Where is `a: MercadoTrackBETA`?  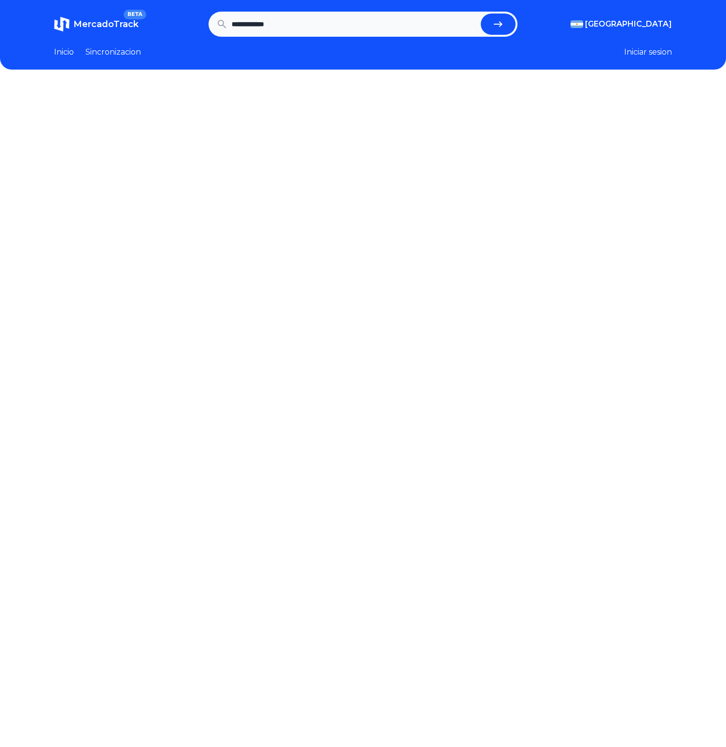 a: MercadoTrackBETA is located at coordinates (96, 24).